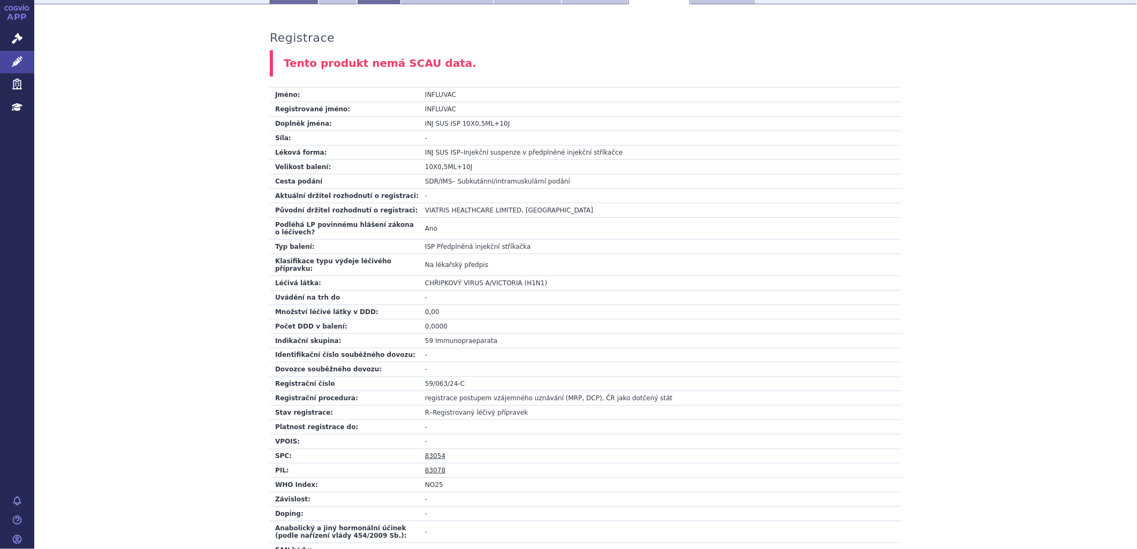  What do you see at coordinates (345, 138) in the screenshot?
I see `td: Síla:` at bounding box center [345, 138].